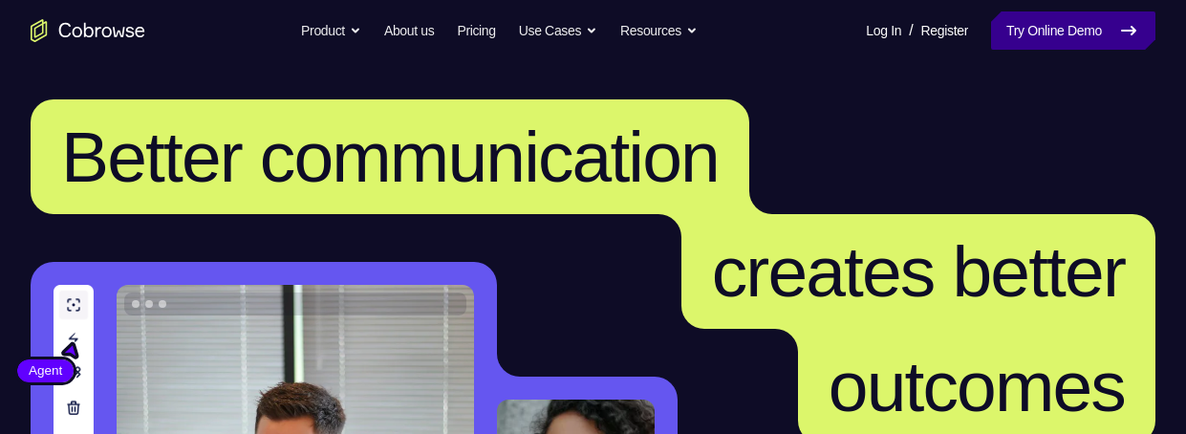 The width and height of the screenshot is (1186, 434). What do you see at coordinates (944, 31) in the screenshot?
I see `a: Register` at bounding box center [944, 31].